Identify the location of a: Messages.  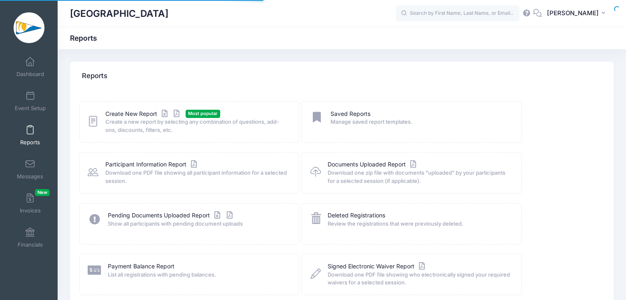
(30, 170).